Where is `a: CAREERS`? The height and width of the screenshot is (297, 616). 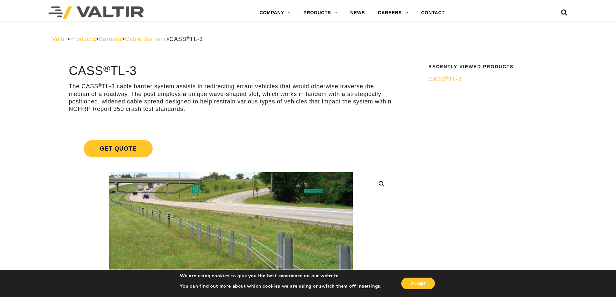
a: CAREERS is located at coordinates (393, 13).